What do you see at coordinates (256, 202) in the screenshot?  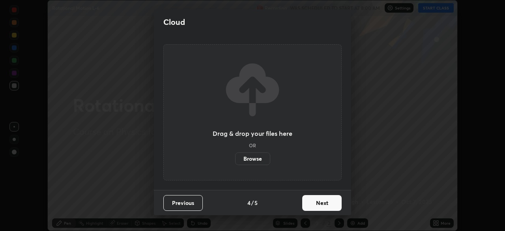 I see `h4: 5` at bounding box center [256, 202].